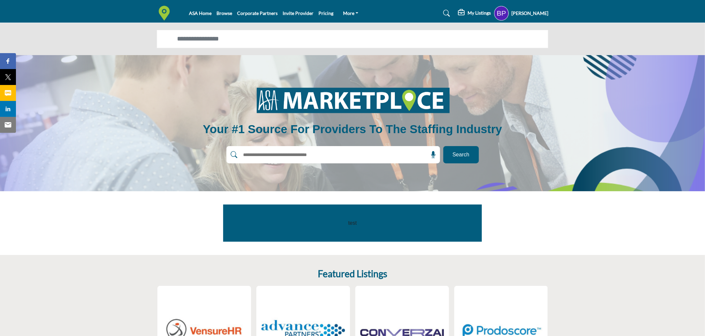 This screenshot has width=705, height=336. What do you see at coordinates (352, 223) in the screenshot?
I see `p: test` at bounding box center [352, 223].